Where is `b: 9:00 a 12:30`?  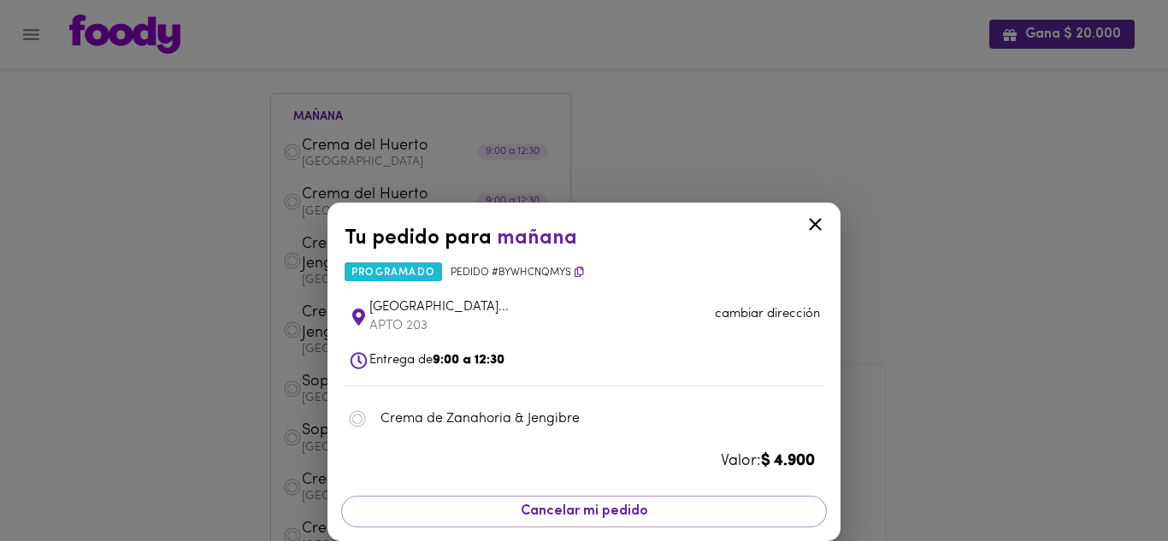
b: 9:00 a 12:30 is located at coordinates (468, 360).